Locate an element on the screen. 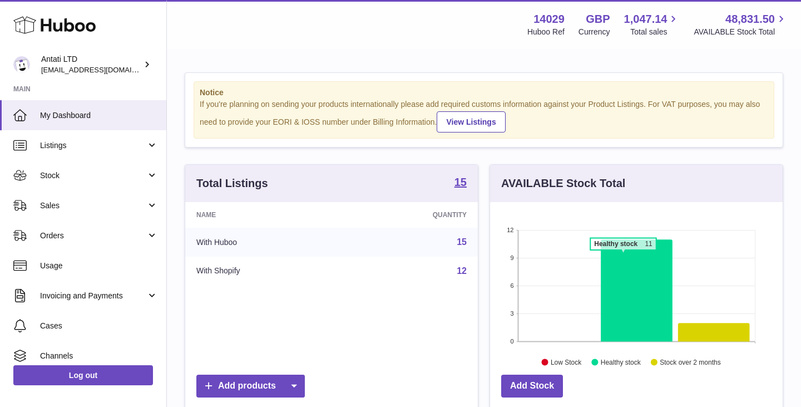 The image size is (801, 407). div: Huboo Ref is located at coordinates (546, 32).